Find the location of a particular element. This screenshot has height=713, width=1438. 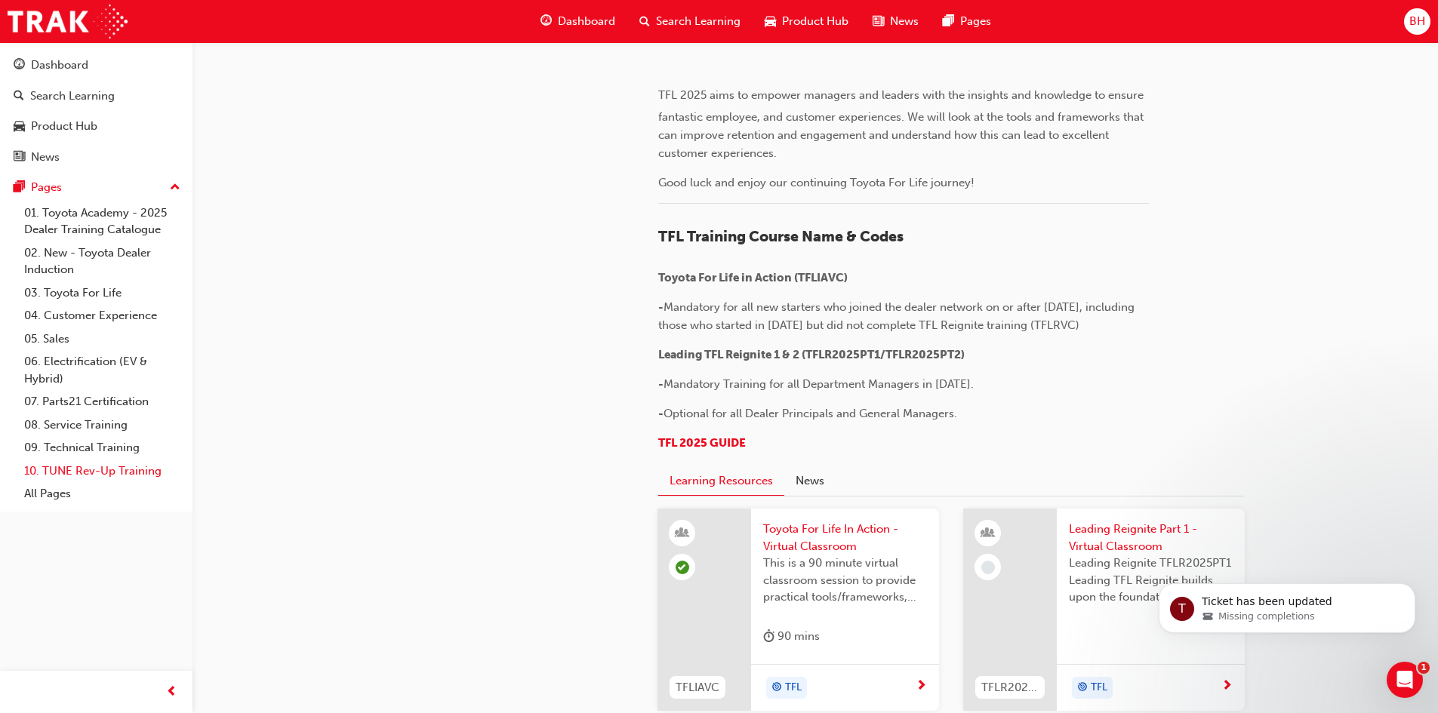

a: car-iconProduct Hub is located at coordinates (806, 21).